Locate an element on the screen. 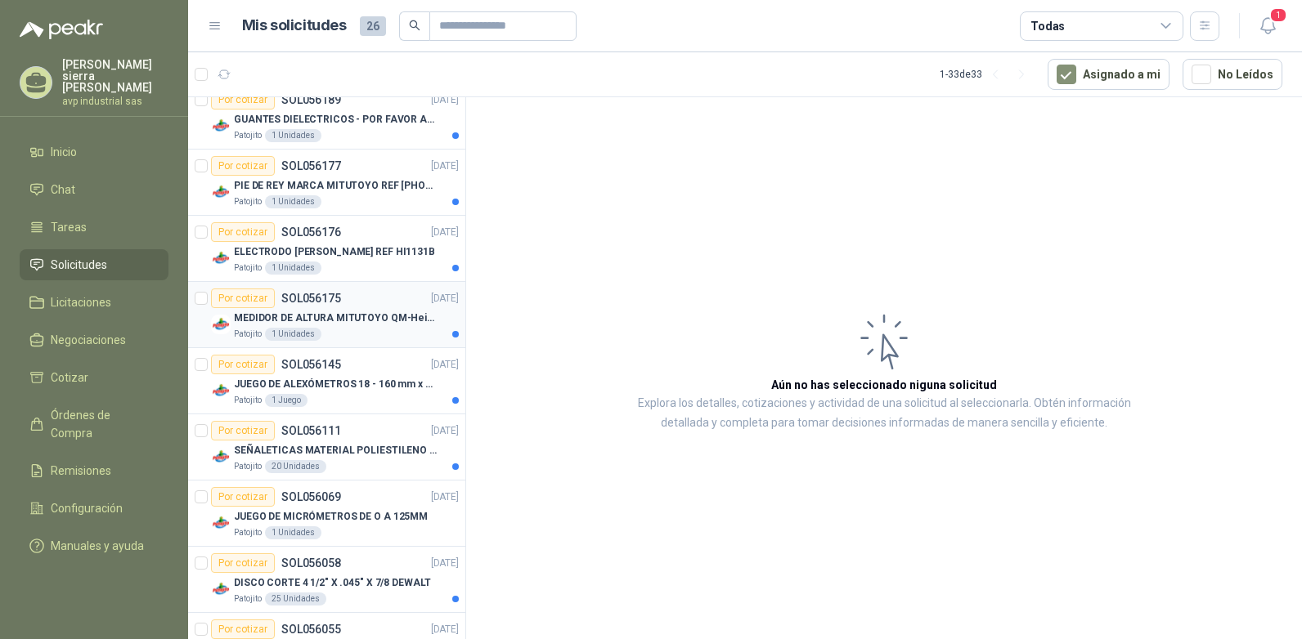 The width and height of the screenshot is (1302, 639). p: SOL056176 is located at coordinates (311, 232).